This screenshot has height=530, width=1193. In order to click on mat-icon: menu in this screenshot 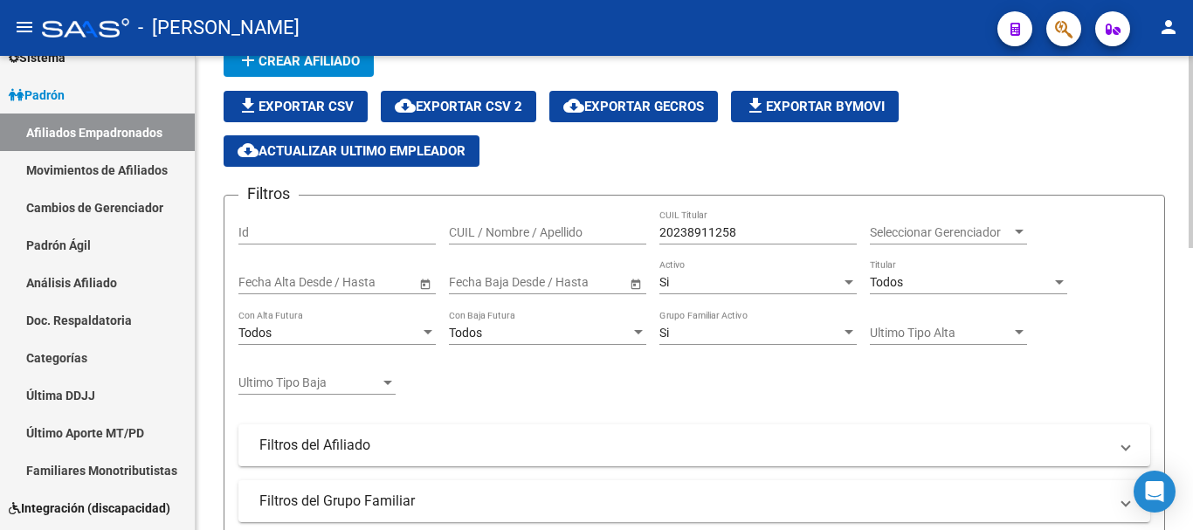, I will do `click(24, 27)`.